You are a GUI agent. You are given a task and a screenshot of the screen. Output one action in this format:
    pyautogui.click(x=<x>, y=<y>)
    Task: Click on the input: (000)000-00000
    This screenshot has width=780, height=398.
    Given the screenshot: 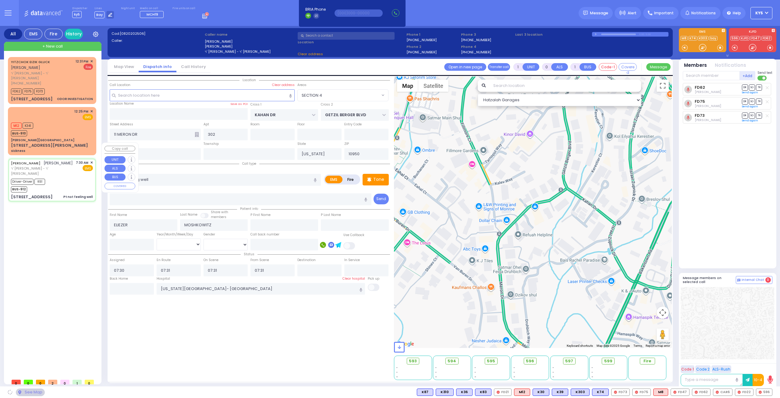 What is the action you would take?
    pyautogui.click(x=359, y=13)
    